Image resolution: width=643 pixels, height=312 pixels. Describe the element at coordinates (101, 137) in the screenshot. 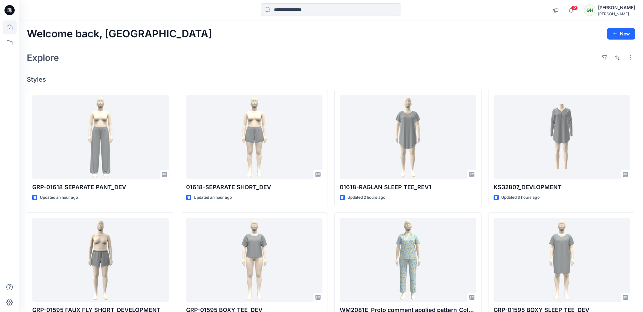

I see `a: GRP-01618 SEPARATE PANT_DEV` at that location.